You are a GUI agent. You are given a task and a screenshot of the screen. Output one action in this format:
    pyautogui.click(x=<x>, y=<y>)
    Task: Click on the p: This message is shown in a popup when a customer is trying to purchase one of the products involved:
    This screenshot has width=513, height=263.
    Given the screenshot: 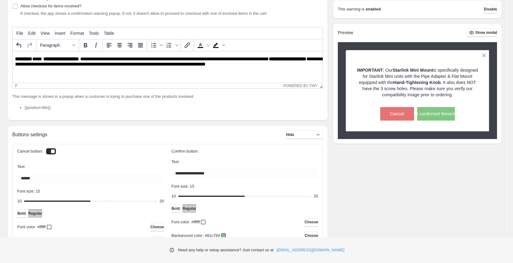 What is the action you would take?
    pyautogui.click(x=167, y=96)
    